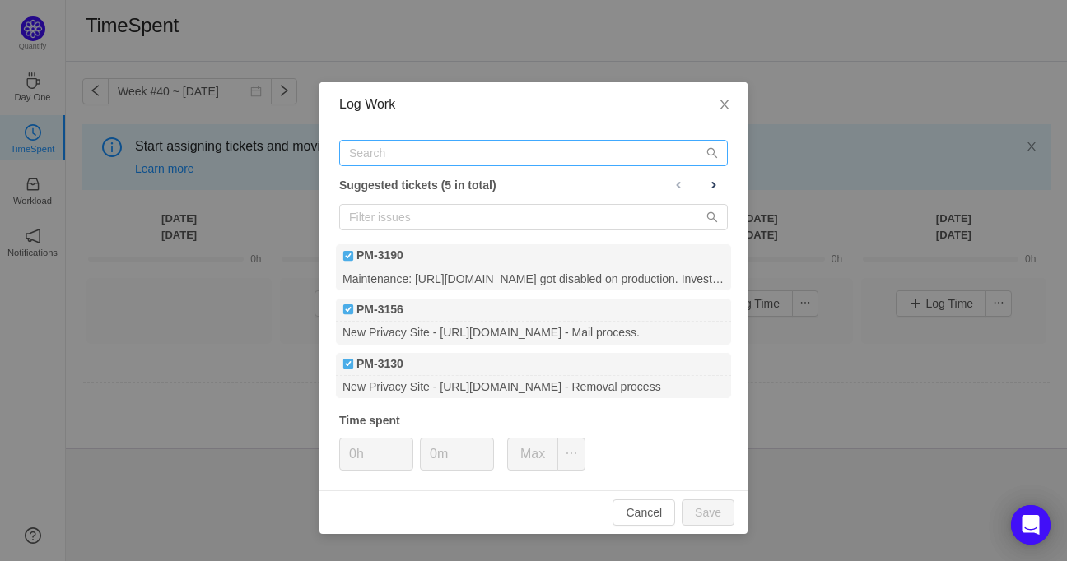 This screenshot has height=561, width=1067. I want to click on div: Open Intercom Messenger, so click(1031, 525).